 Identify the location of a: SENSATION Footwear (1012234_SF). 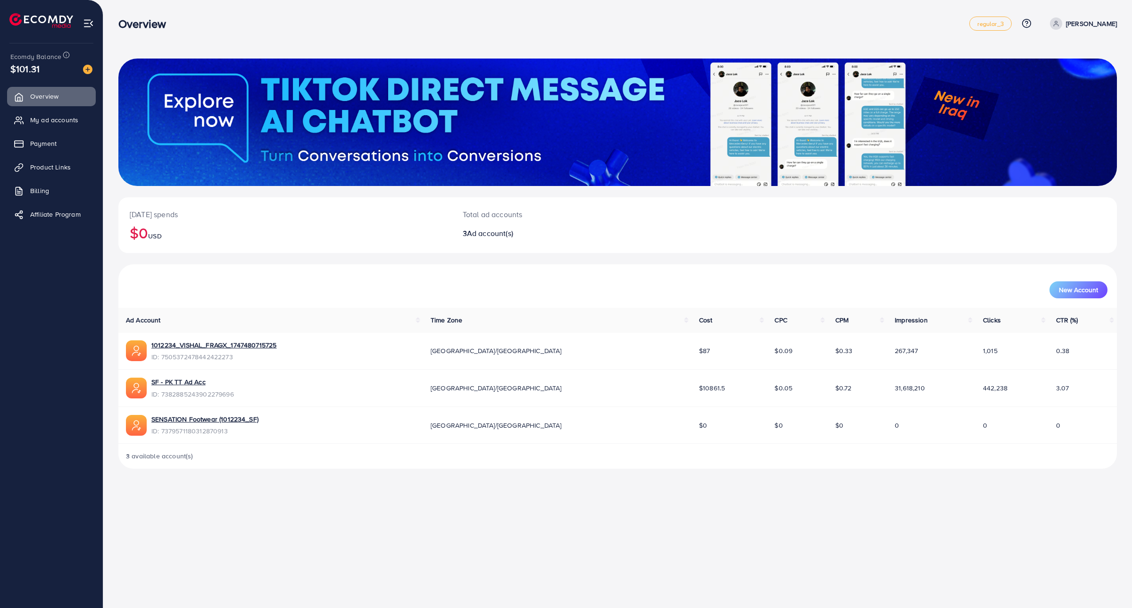
(205, 419).